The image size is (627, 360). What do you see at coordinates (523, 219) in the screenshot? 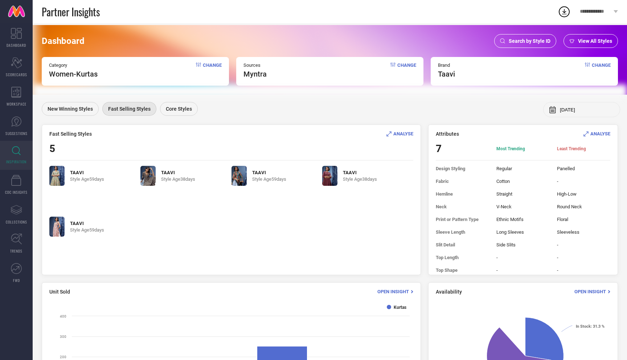
I see `span: Ethnic Motifs` at bounding box center [523, 219].